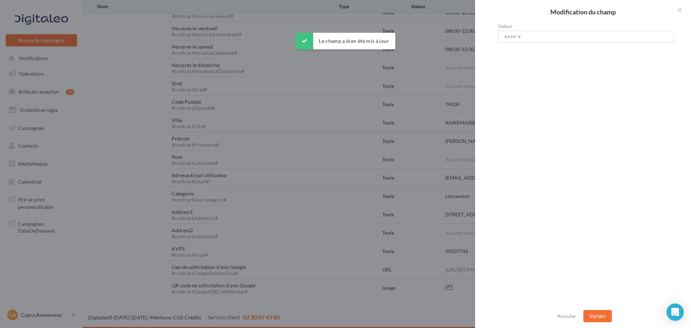 The height and width of the screenshot is (328, 691). What do you see at coordinates (586, 26) in the screenshot?
I see `label: Valeur` at bounding box center [586, 26].